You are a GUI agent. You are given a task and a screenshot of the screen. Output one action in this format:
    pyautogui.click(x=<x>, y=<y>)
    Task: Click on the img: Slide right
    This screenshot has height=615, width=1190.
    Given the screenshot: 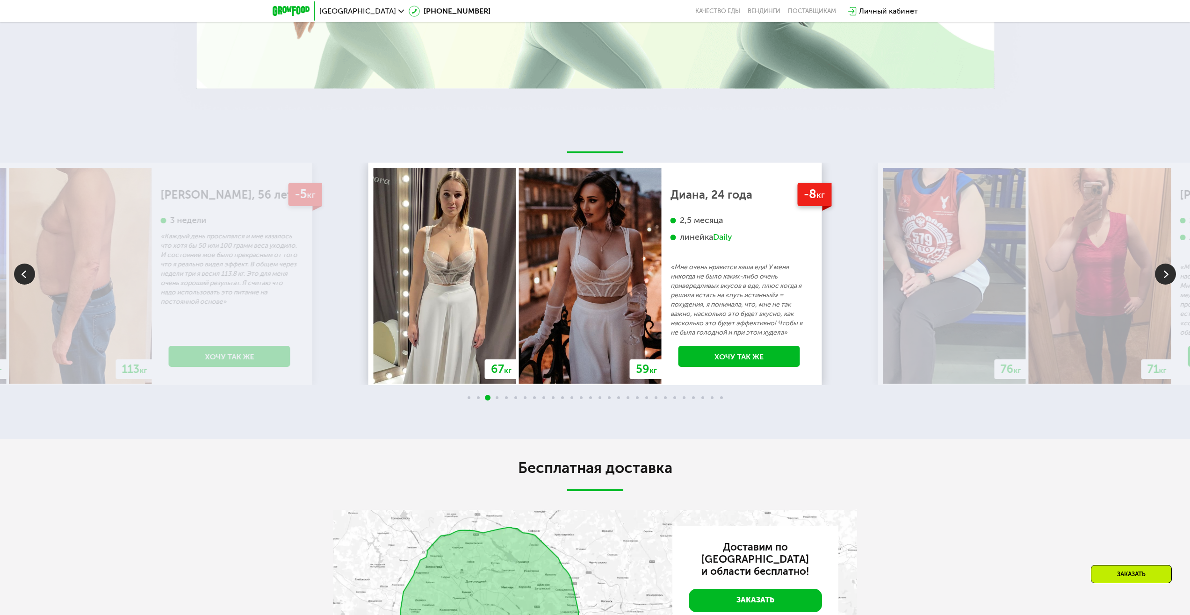 What is the action you would take?
    pyautogui.click(x=1165, y=274)
    